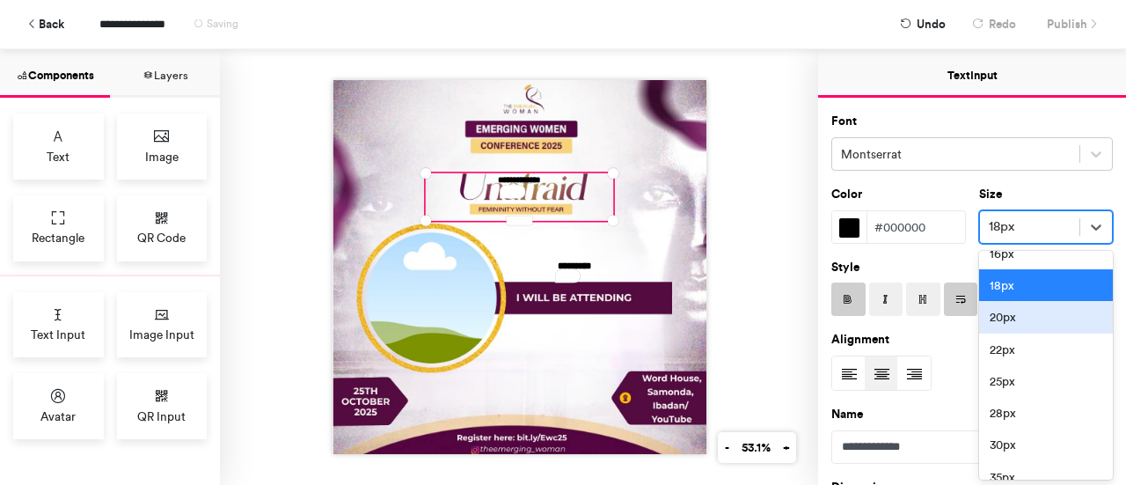 The image size is (1126, 485). What do you see at coordinates (1046, 285) in the screenshot?
I see `div: 18px` at bounding box center [1046, 285].